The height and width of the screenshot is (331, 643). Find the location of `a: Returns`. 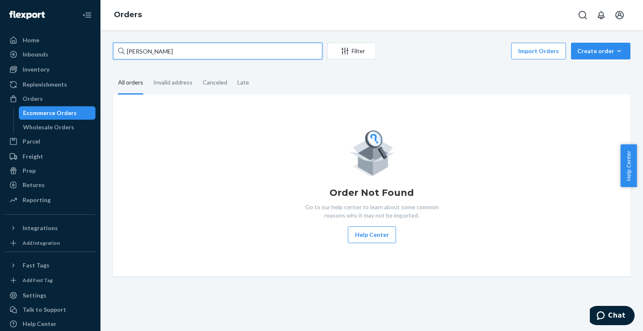

a: Returns is located at coordinates (50, 185).